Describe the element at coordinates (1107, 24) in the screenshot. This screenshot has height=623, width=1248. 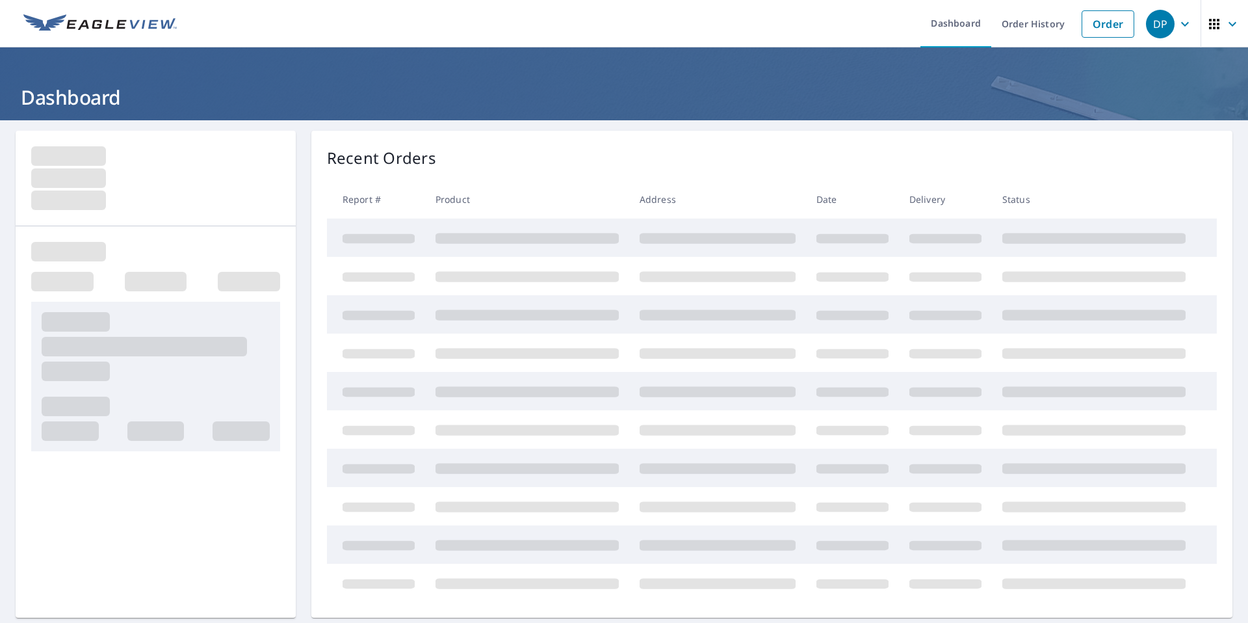
I see `a: Order` at that location.